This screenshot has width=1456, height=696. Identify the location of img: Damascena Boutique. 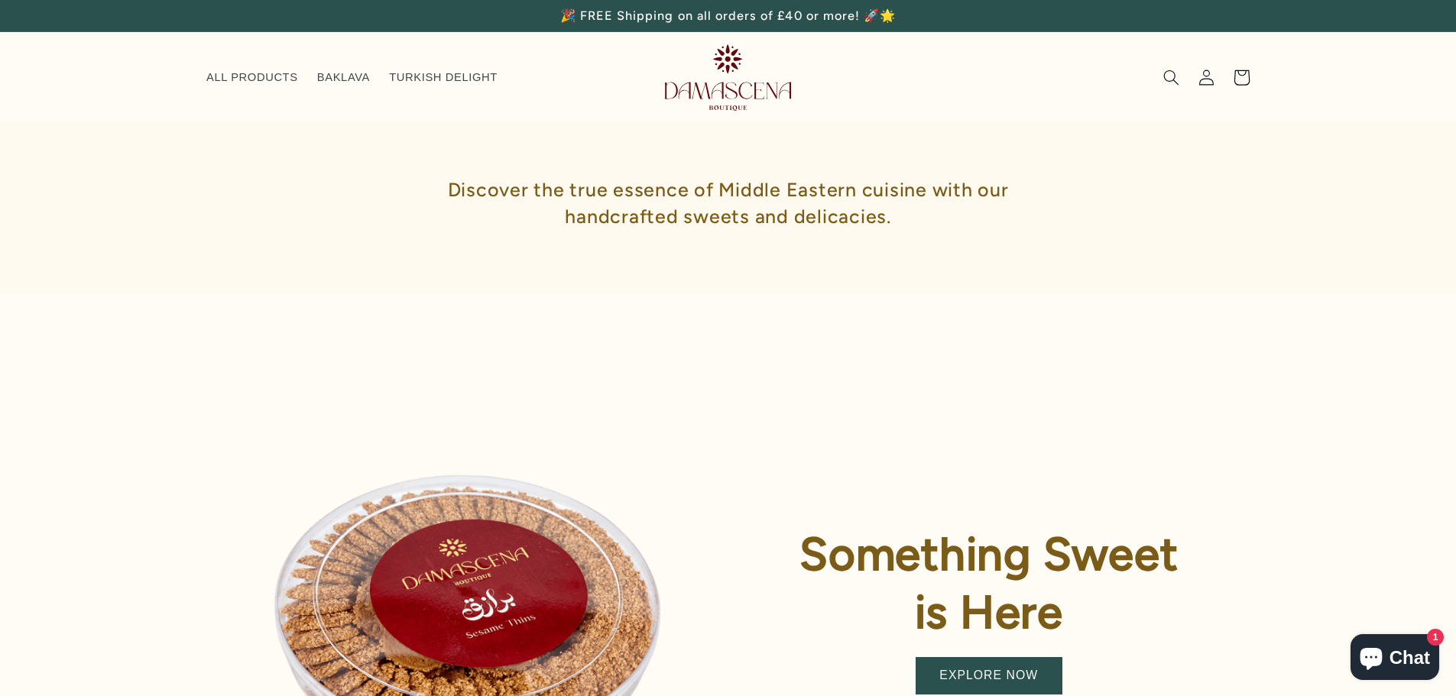
(728, 77).